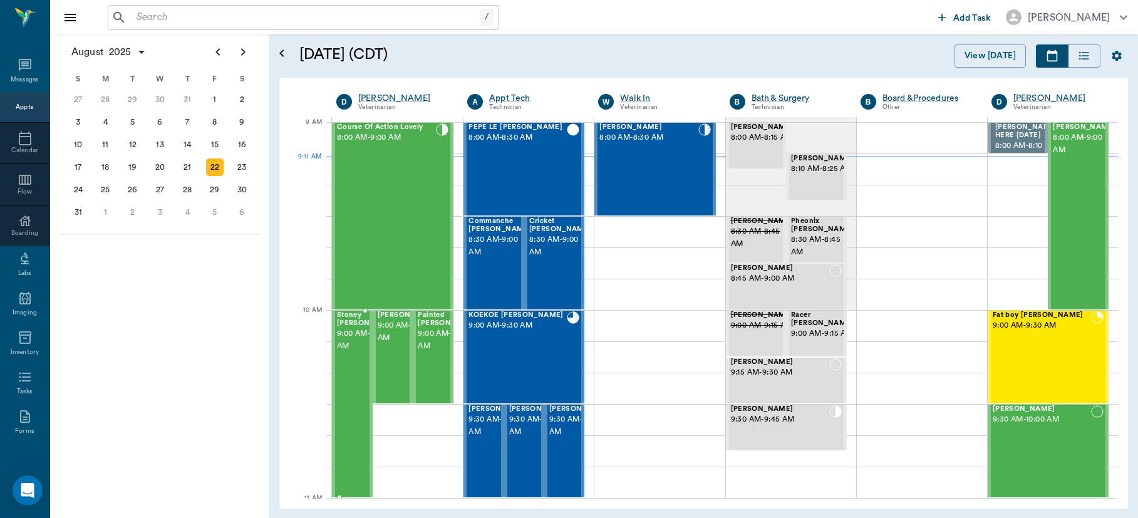 This screenshot has width=1138, height=518. Describe the element at coordinates (187, 100) in the screenshot. I see `div: Thursday, July 31, 2025` at that location.